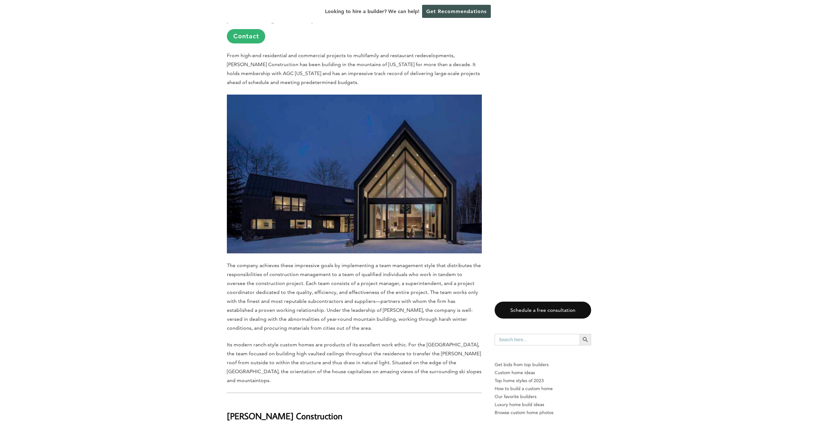 Image resolution: width=818 pixels, height=432 pixels. What do you see at coordinates (246, 36) in the screenshot?
I see `a: Contact` at bounding box center [246, 36].